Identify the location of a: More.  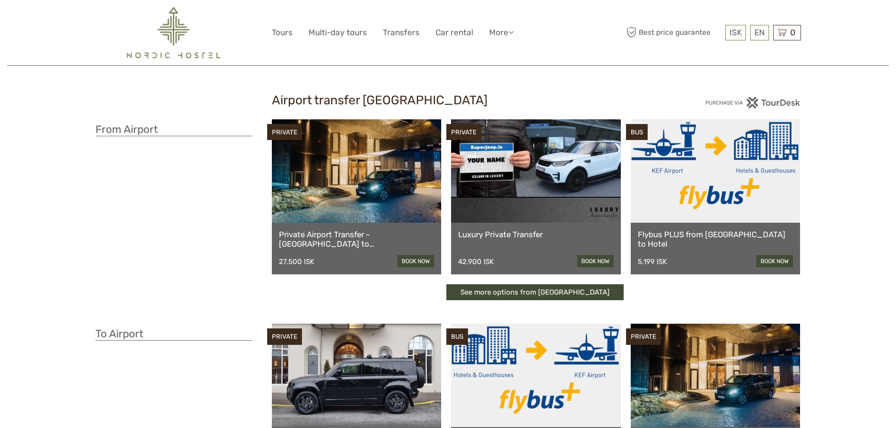
(501, 32).